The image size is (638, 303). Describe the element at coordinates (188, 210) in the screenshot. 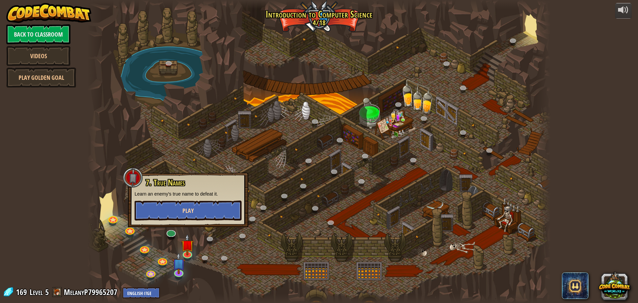

I see `span: Play` at that location.